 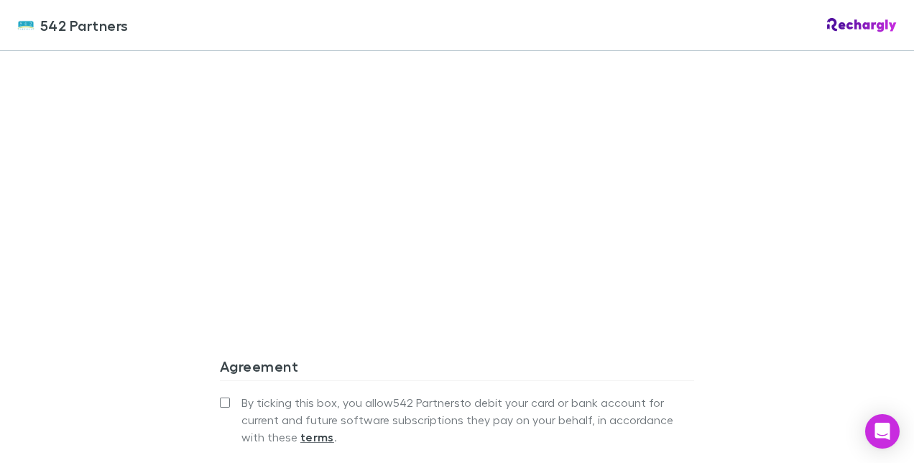 What do you see at coordinates (317, 437) in the screenshot?
I see `strong: terms` at bounding box center [317, 437].